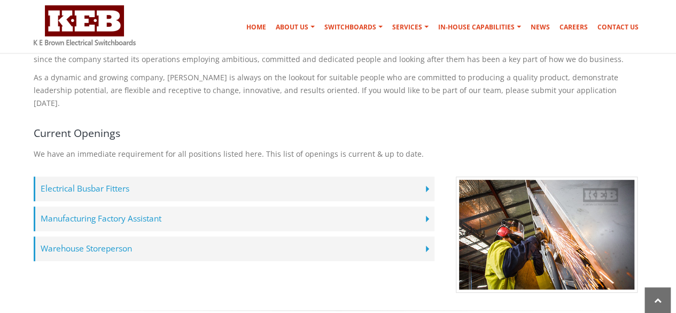  What do you see at coordinates (338, 133) in the screenshot?
I see `h4: Current Openings` at bounding box center [338, 133].